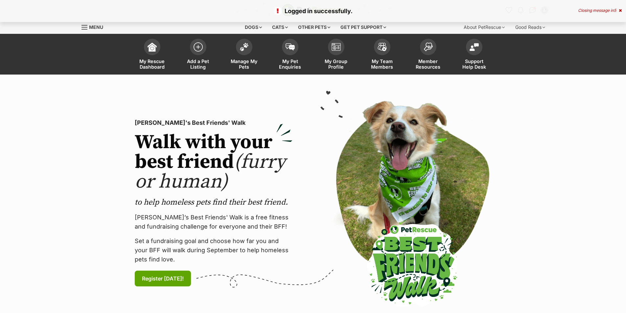  Describe the element at coordinates (214, 203) in the screenshot. I see `p: to help homeless pets find their best friend.` at that location.